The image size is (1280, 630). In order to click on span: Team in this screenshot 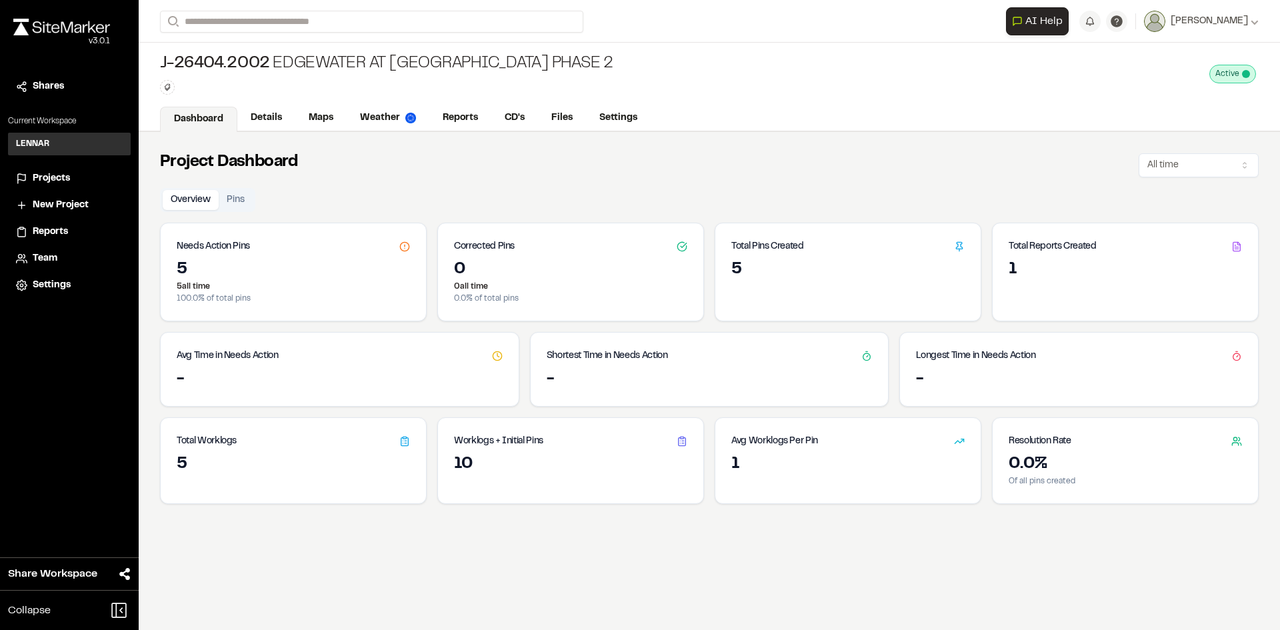, I will do `click(45, 259)`.